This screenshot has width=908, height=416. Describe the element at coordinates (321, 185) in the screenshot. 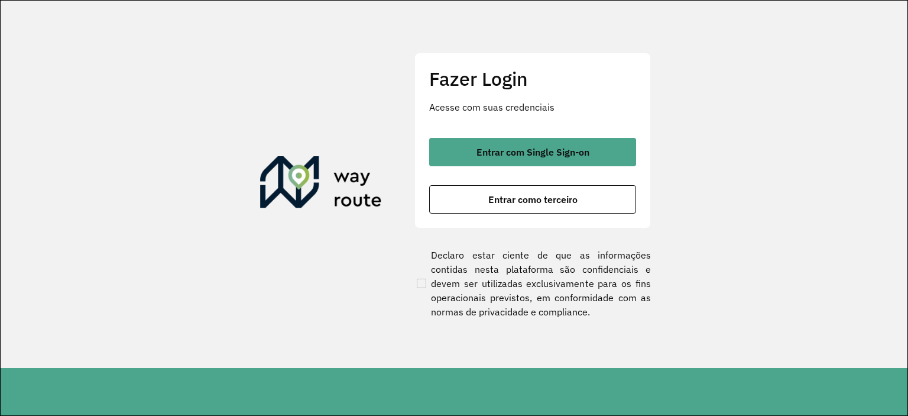

I see `img: Roteirizador AmbevTech` at that location.